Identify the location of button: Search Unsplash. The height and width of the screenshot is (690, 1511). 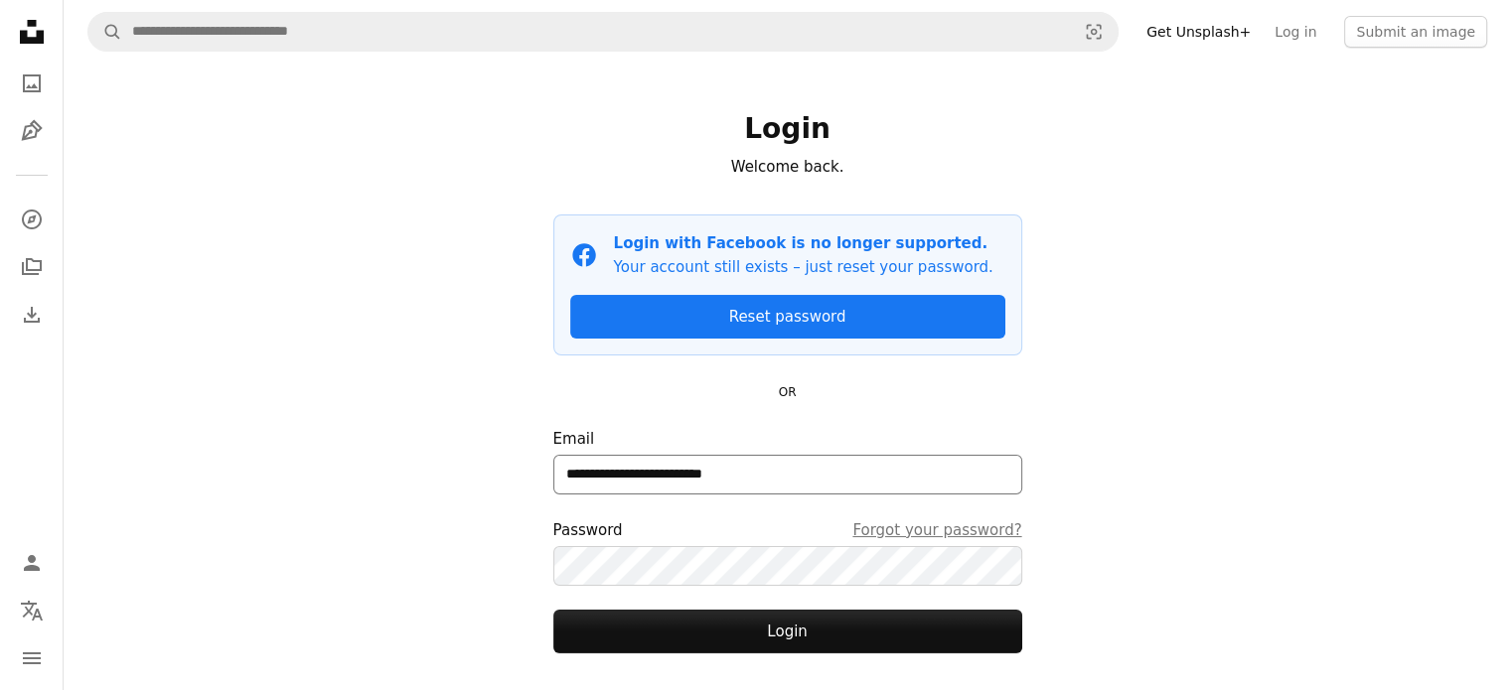
(105, 32).